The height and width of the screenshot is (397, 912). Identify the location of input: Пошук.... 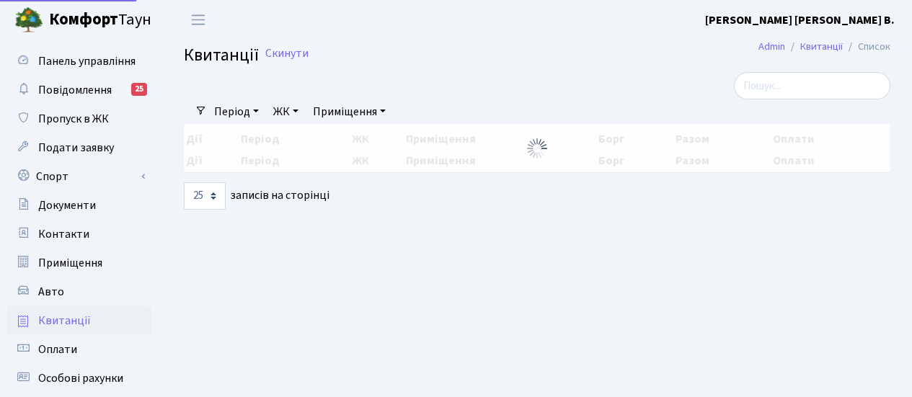
(811, 86).